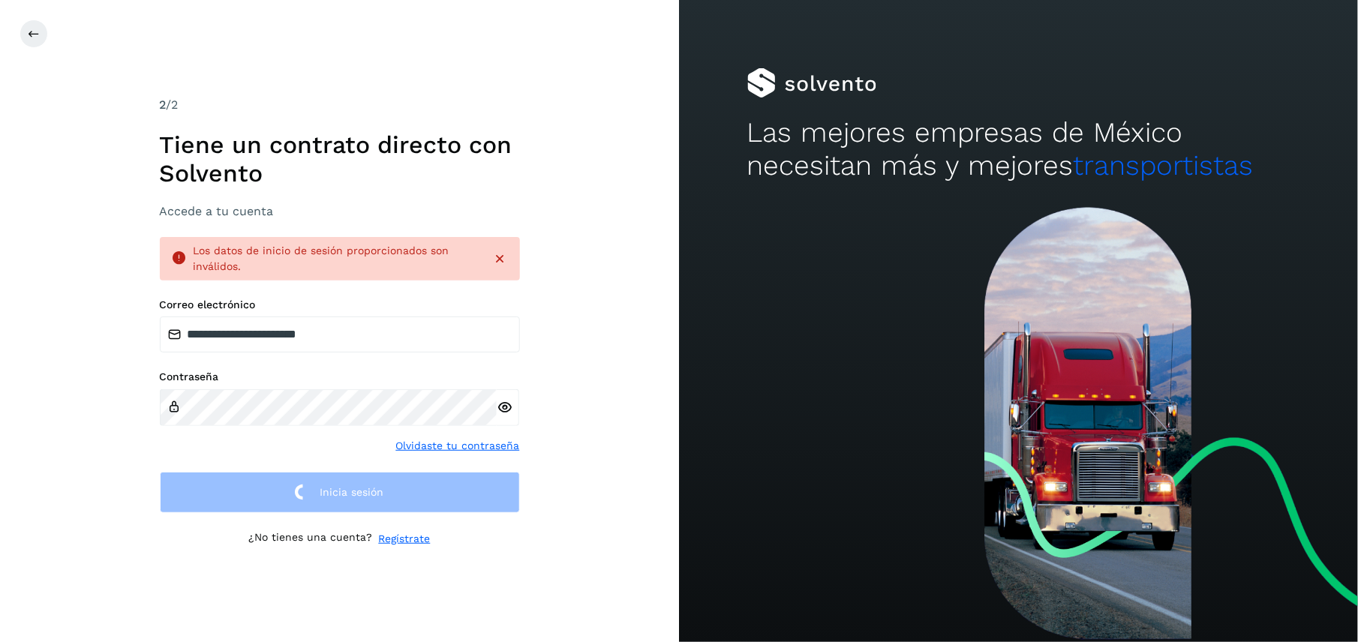 The height and width of the screenshot is (642, 1358). I want to click on span: transportistas, so click(1163, 165).